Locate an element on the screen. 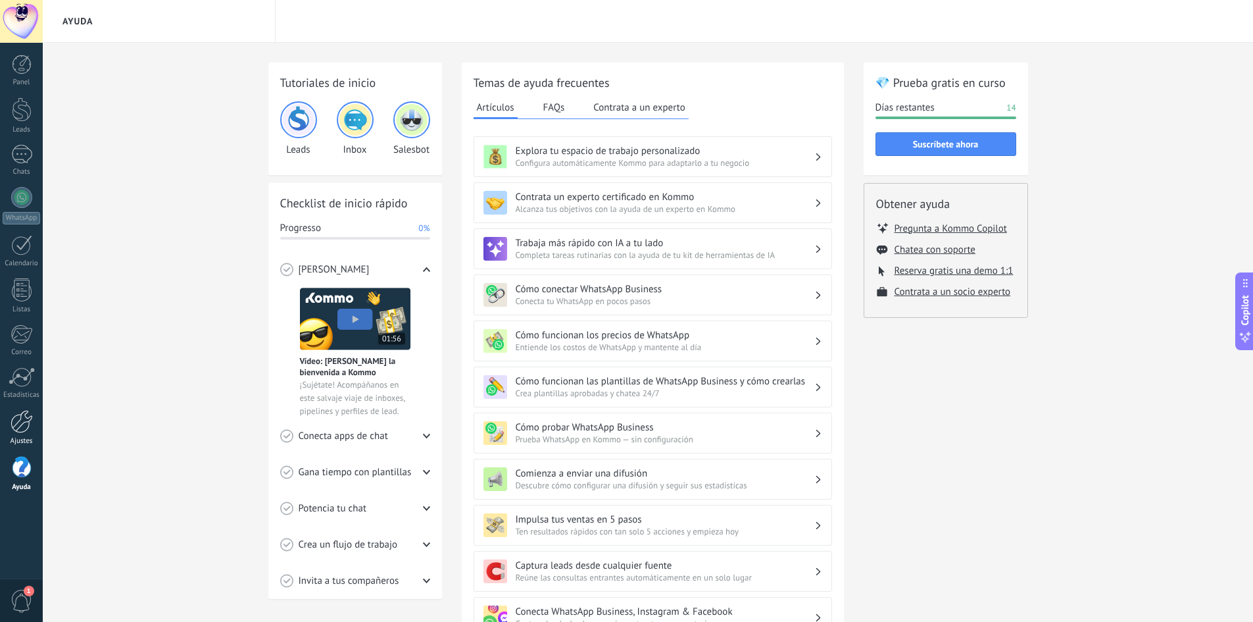  button: Chatea con soporte is located at coordinates (935, 249).